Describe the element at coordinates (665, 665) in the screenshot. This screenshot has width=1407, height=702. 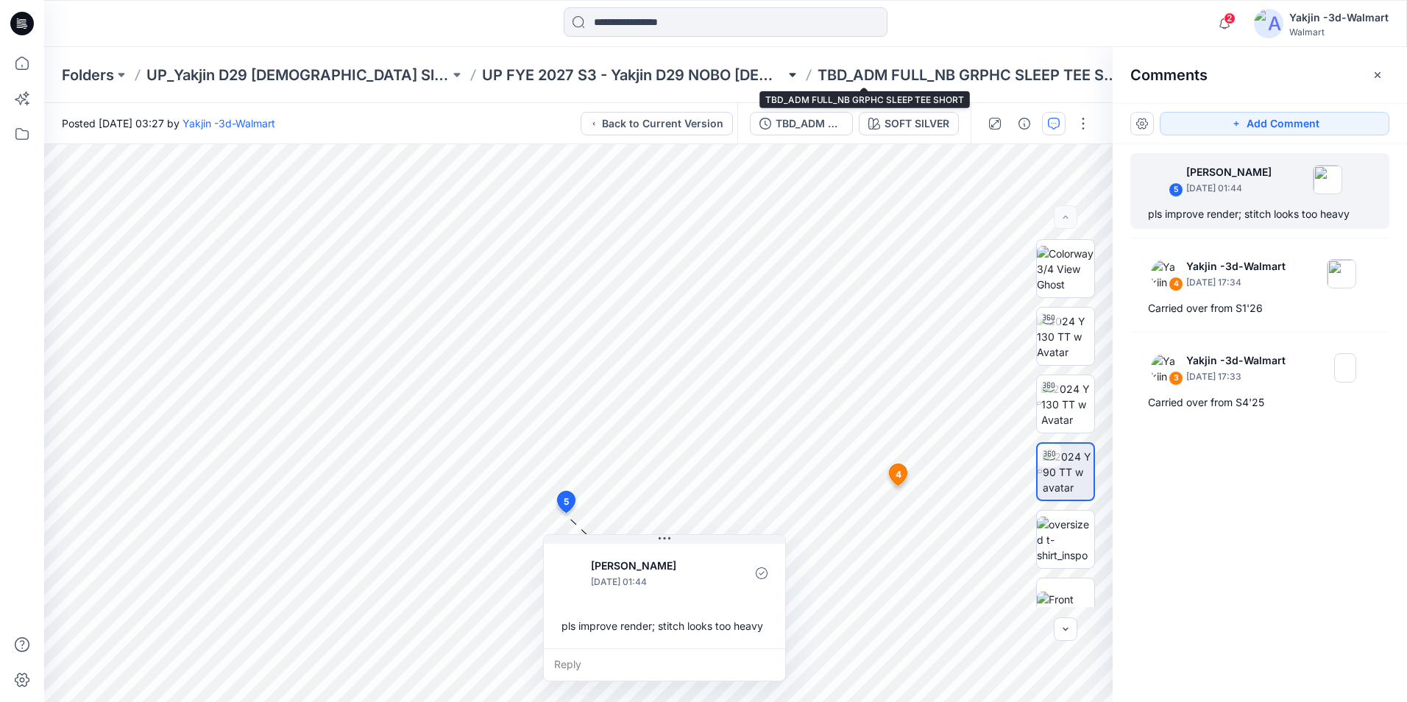
I see `div: Reply` at that location.